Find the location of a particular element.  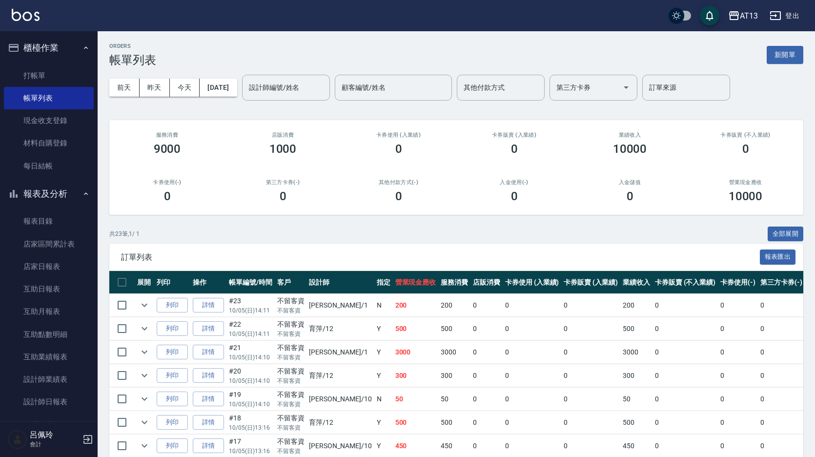

td: #22 is located at coordinates (250, 329).